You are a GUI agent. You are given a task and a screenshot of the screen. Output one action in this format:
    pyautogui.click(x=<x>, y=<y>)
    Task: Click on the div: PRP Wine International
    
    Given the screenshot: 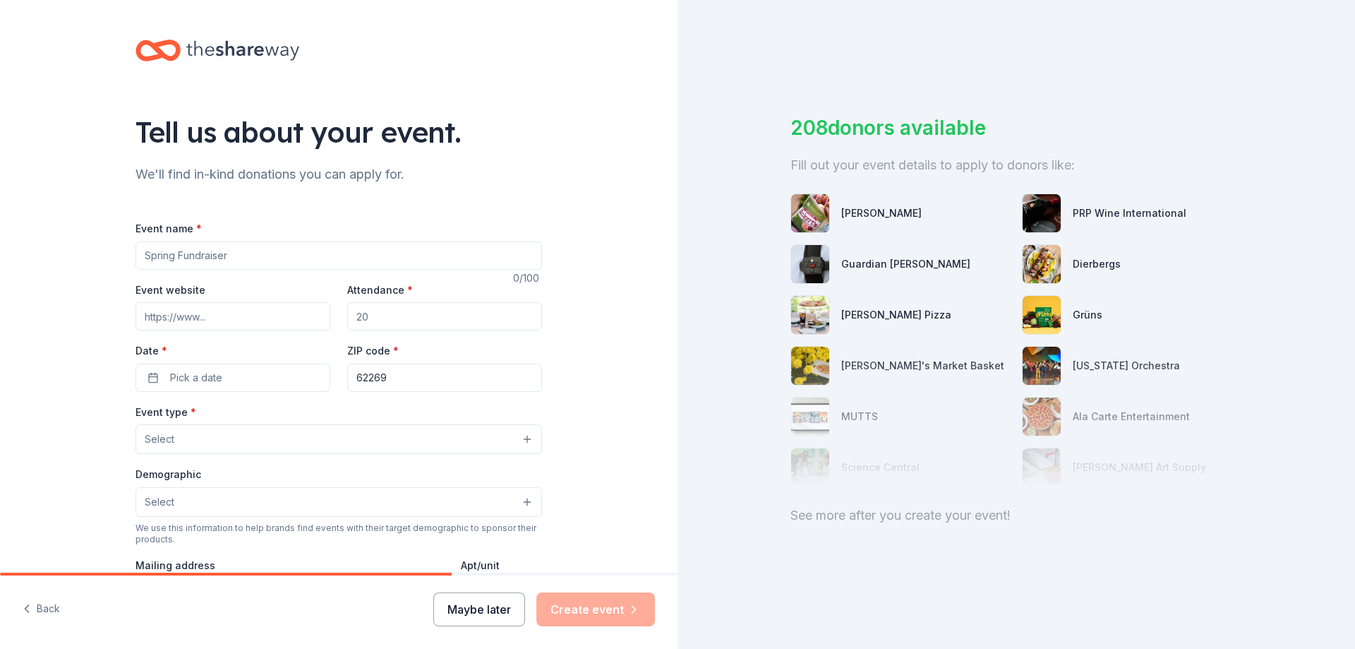 What is the action you would take?
    pyautogui.click(x=1129, y=213)
    